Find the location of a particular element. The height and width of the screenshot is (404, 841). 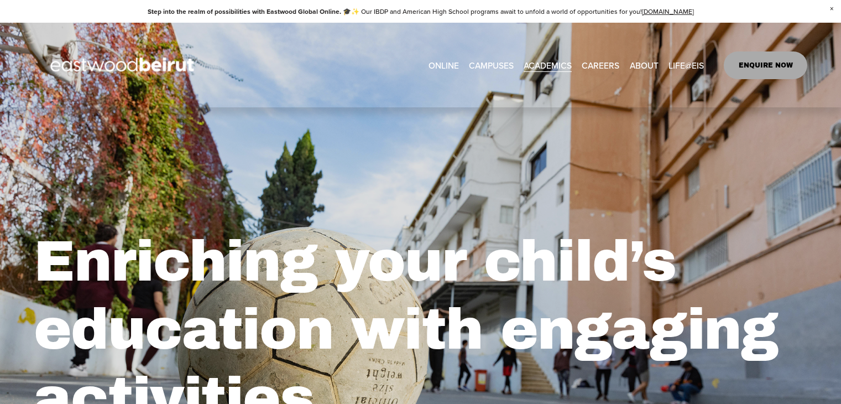

span: ACADEMICS is located at coordinates (547, 65).